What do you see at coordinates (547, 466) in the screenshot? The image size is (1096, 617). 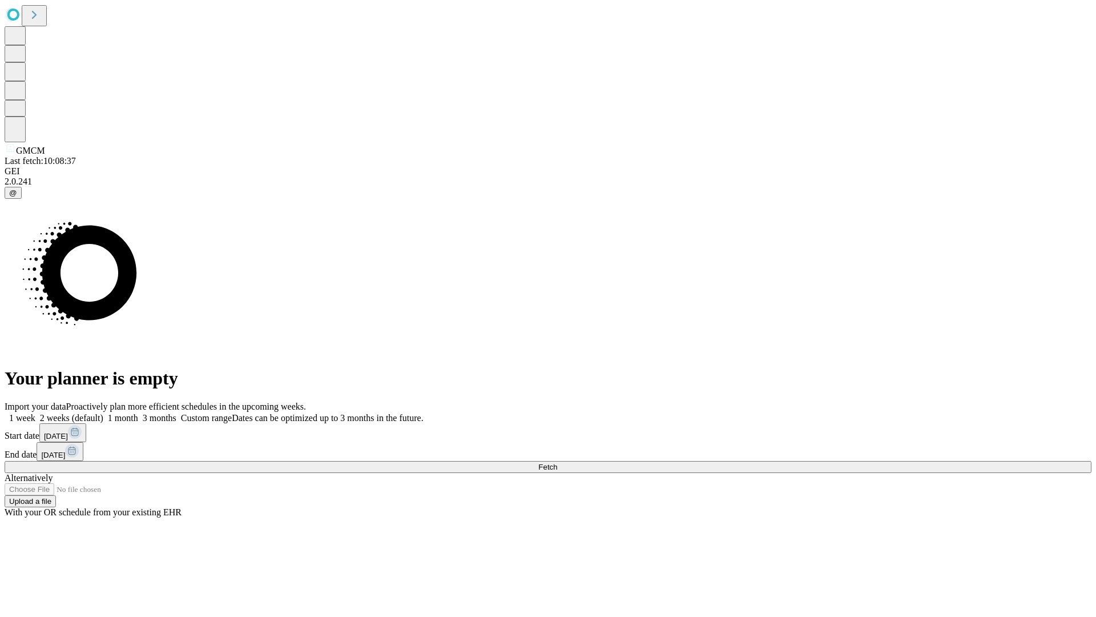 I see `span: Fetch` at bounding box center [547, 466].